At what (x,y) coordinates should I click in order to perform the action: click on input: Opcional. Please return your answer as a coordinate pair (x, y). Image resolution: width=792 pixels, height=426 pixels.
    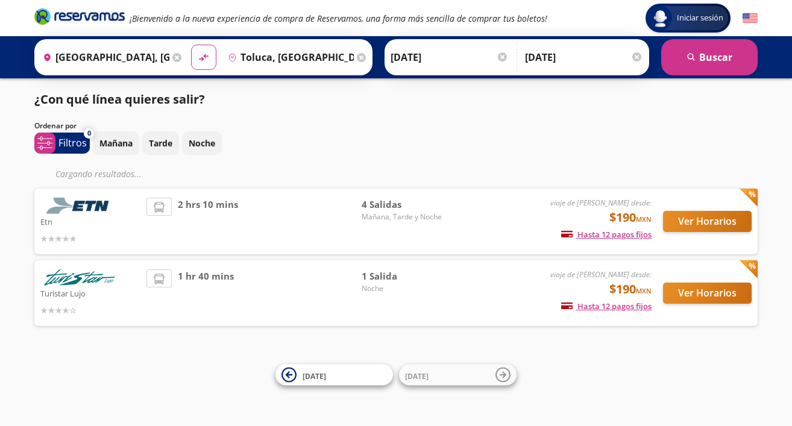
    Looking at the image, I should click on (584, 57).